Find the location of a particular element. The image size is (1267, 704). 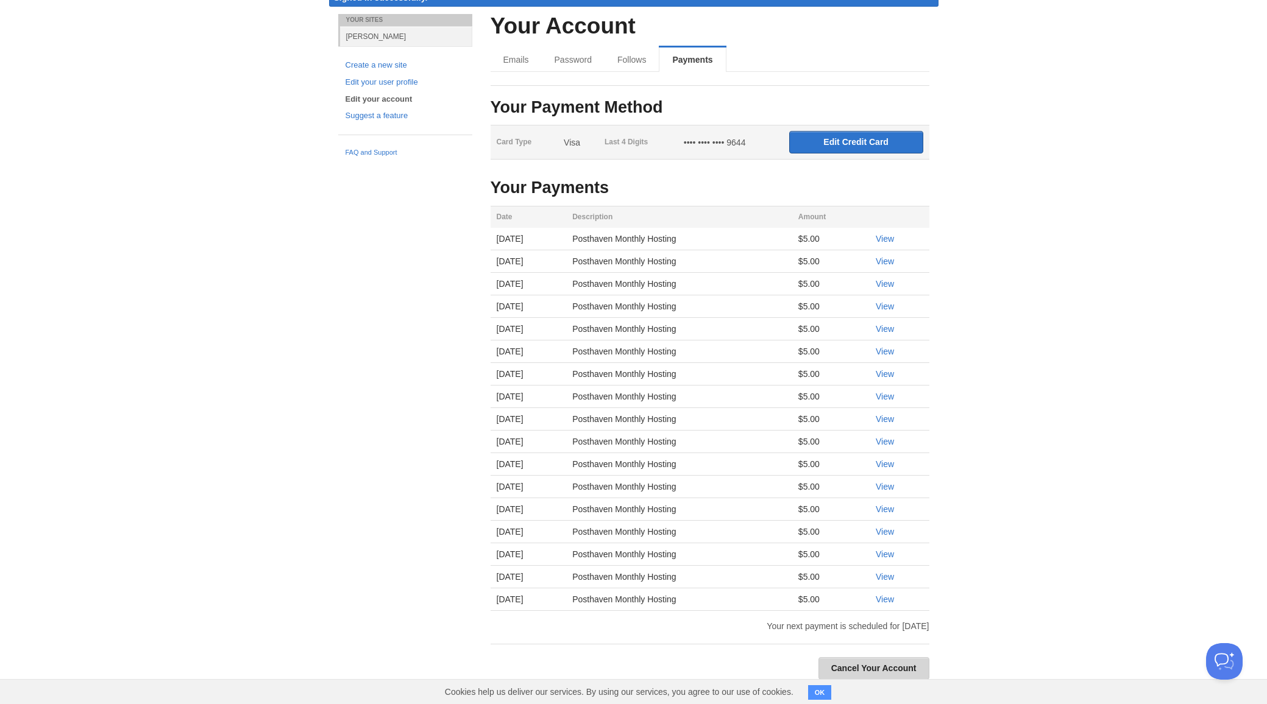

th: Amount is located at coordinates (830, 218).